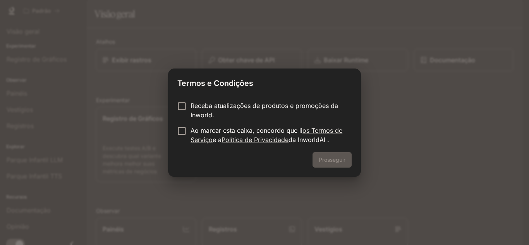 This screenshot has height=245, width=529. What do you see at coordinates (264, 110) in the screenshot?
I see `font: Receba atualizações de produtos e promoções da Inworld.` at bounding box center [264, 110].